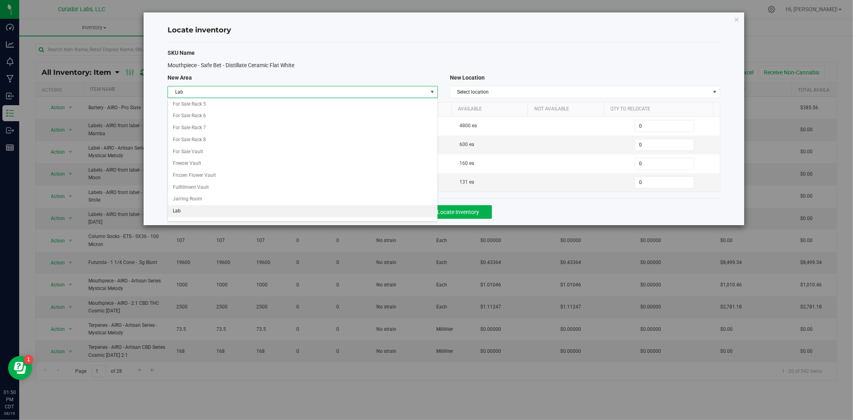  What do you see at coordinates (298, 92) in the screenshot?
I see `span: Lab` at bounding box center [298, 92].